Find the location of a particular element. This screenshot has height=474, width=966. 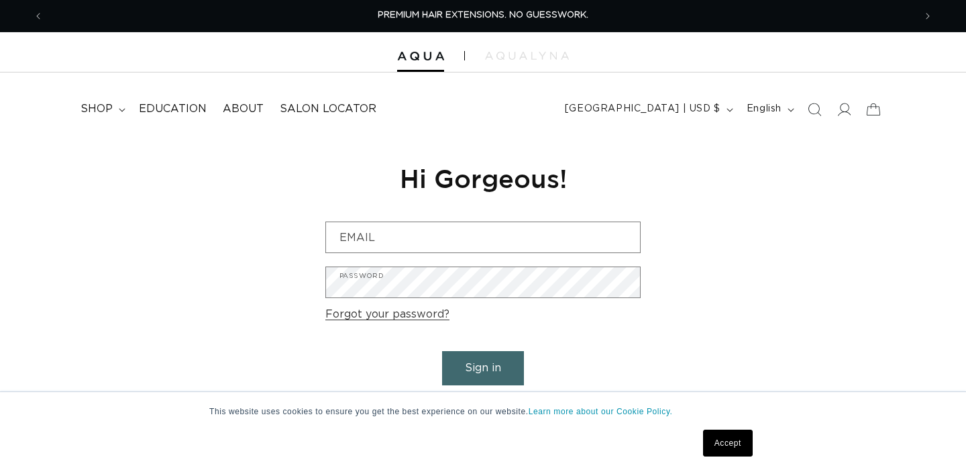

a: Education is located at coordinates (172, 109).